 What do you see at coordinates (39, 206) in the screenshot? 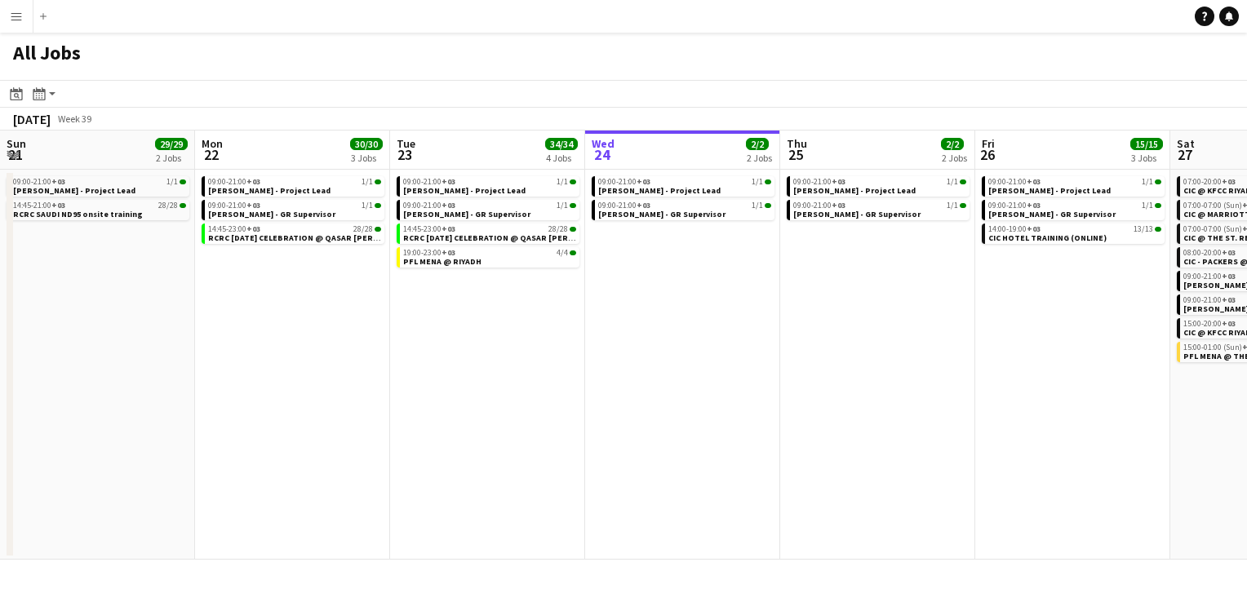
I see `span: 14:45-21:00` at bounding box center [39, 206].